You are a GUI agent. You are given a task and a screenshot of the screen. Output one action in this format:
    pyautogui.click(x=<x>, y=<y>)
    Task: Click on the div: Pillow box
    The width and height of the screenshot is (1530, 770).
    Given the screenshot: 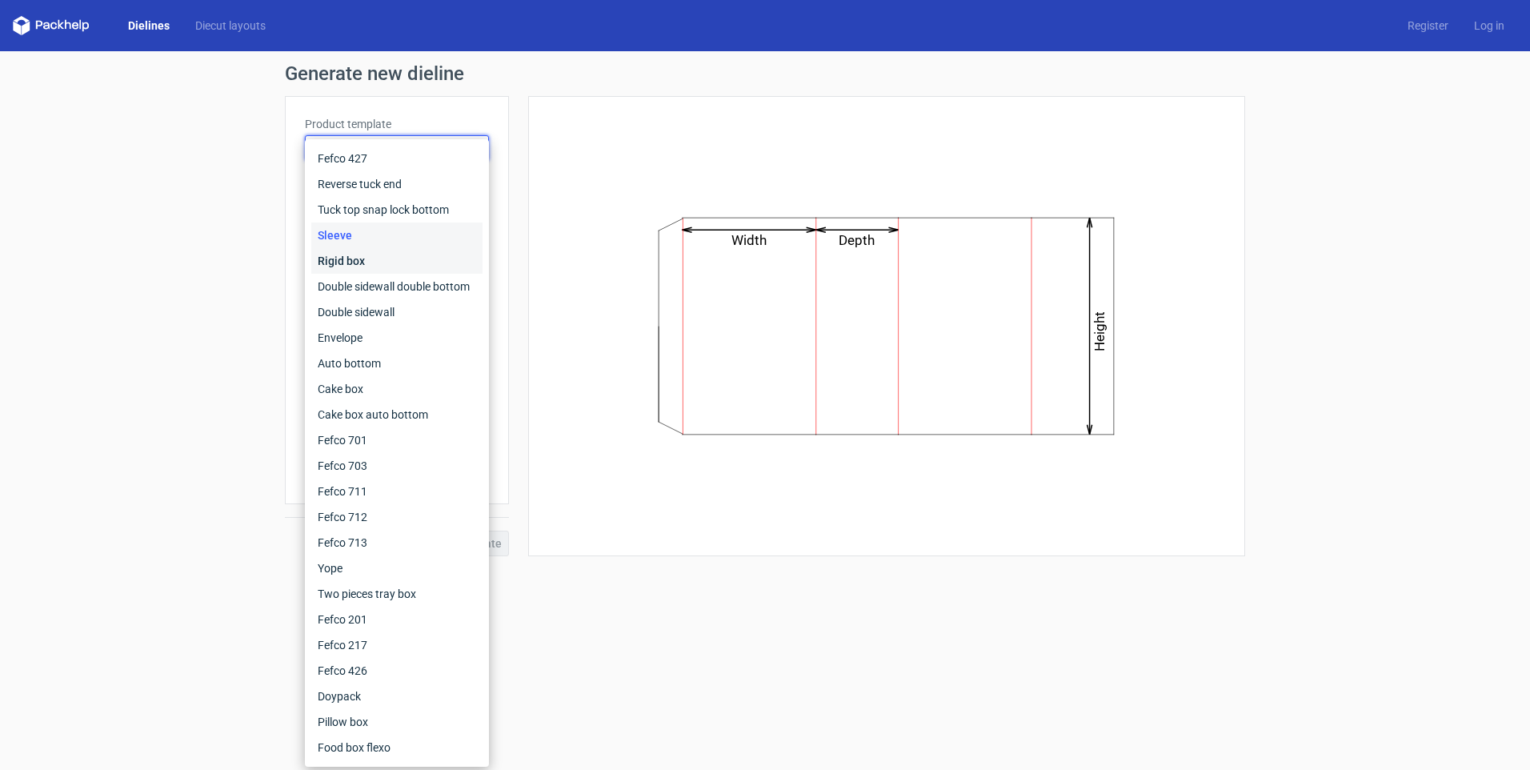 What is the action you would take?
    pyautogui.click(x=397, y=722)
    